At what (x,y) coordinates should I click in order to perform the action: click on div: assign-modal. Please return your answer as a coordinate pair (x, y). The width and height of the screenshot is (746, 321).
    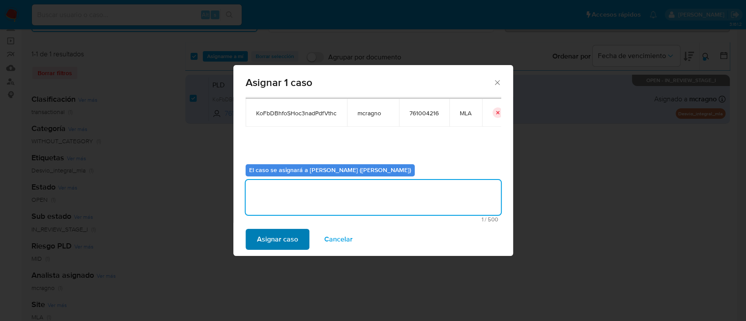
    Looking at the image, I should click on (373, 160).